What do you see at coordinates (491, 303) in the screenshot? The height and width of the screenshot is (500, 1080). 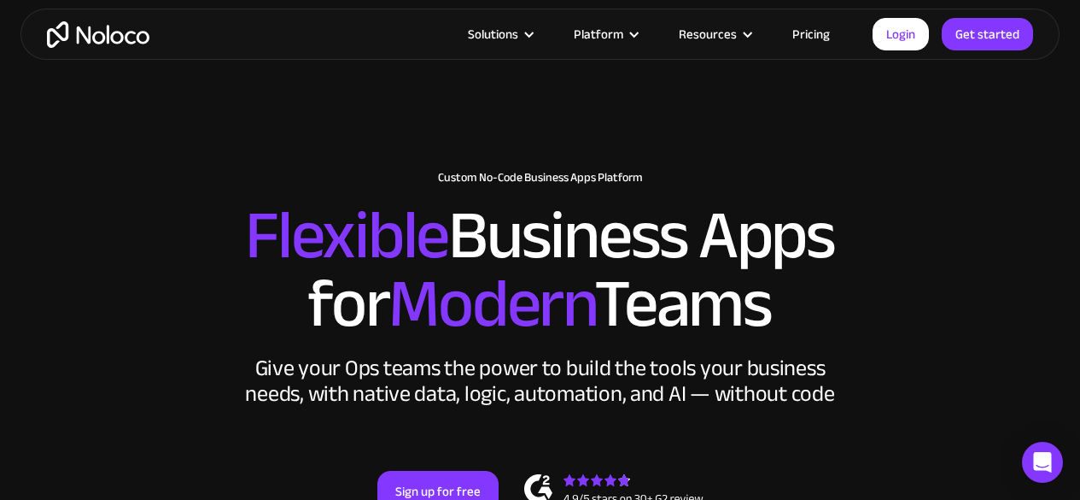 I see `span: Modern` at bounding box center [491, 303].